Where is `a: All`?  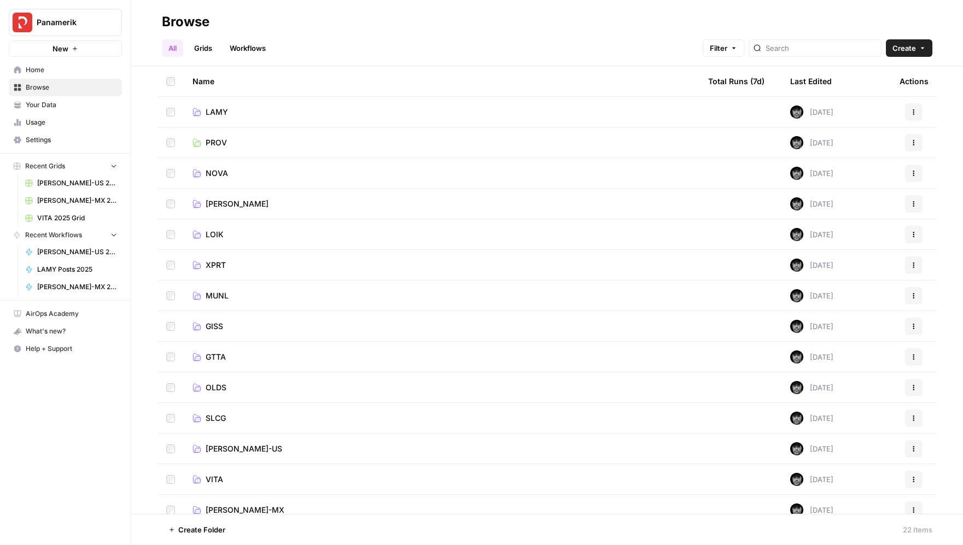 a: All is located at coordinates (172, 48).